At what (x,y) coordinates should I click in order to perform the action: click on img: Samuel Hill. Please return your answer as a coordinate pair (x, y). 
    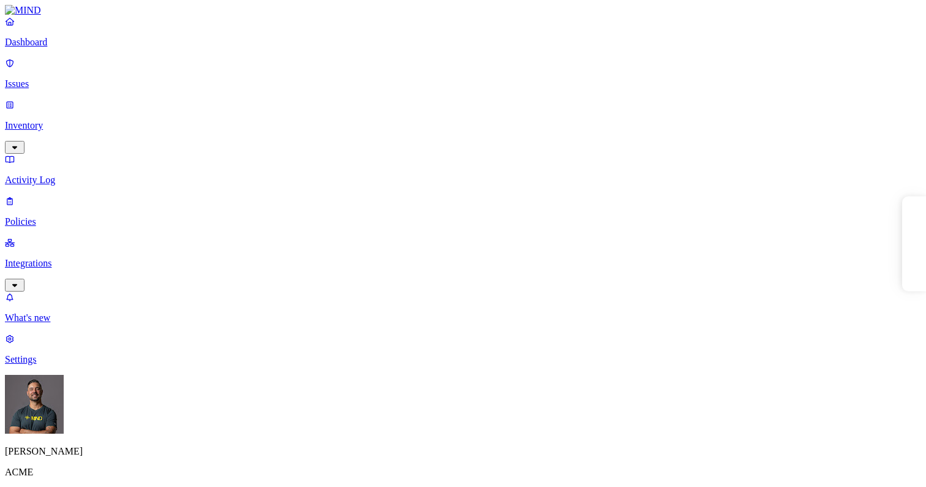
    Looking at the image, I should click on (34, 404).